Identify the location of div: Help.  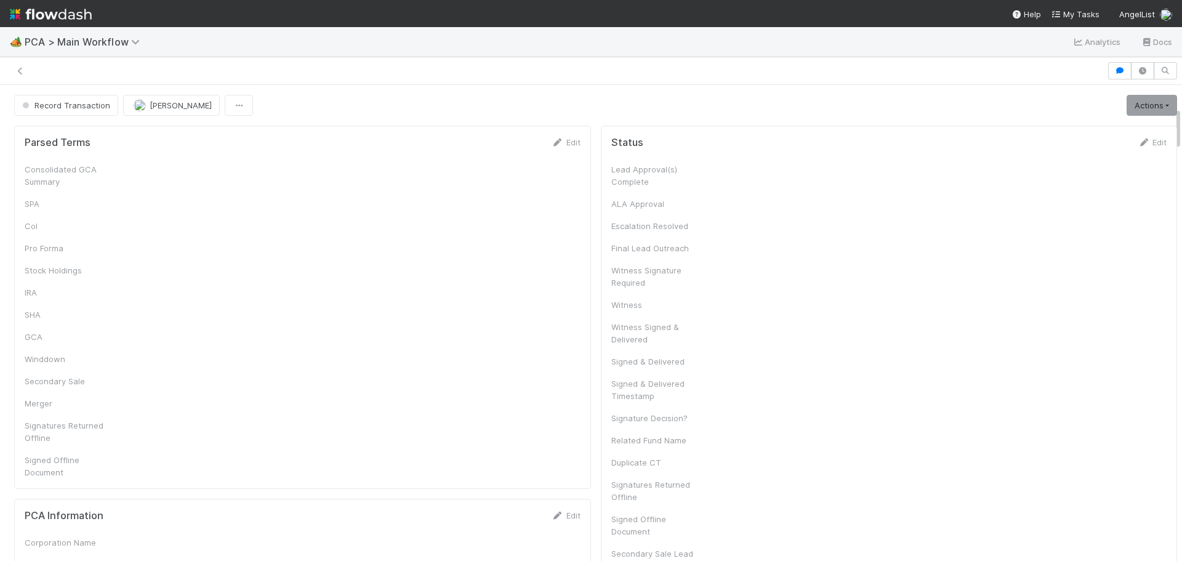
(1027, 14).